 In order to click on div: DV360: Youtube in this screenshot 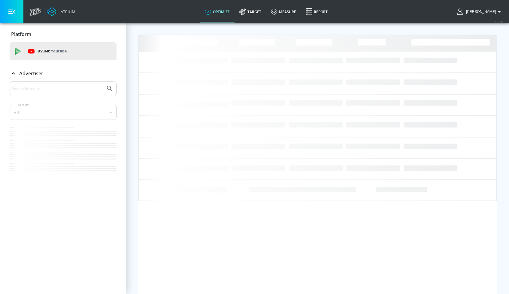, I will do `click(63, 51)`.